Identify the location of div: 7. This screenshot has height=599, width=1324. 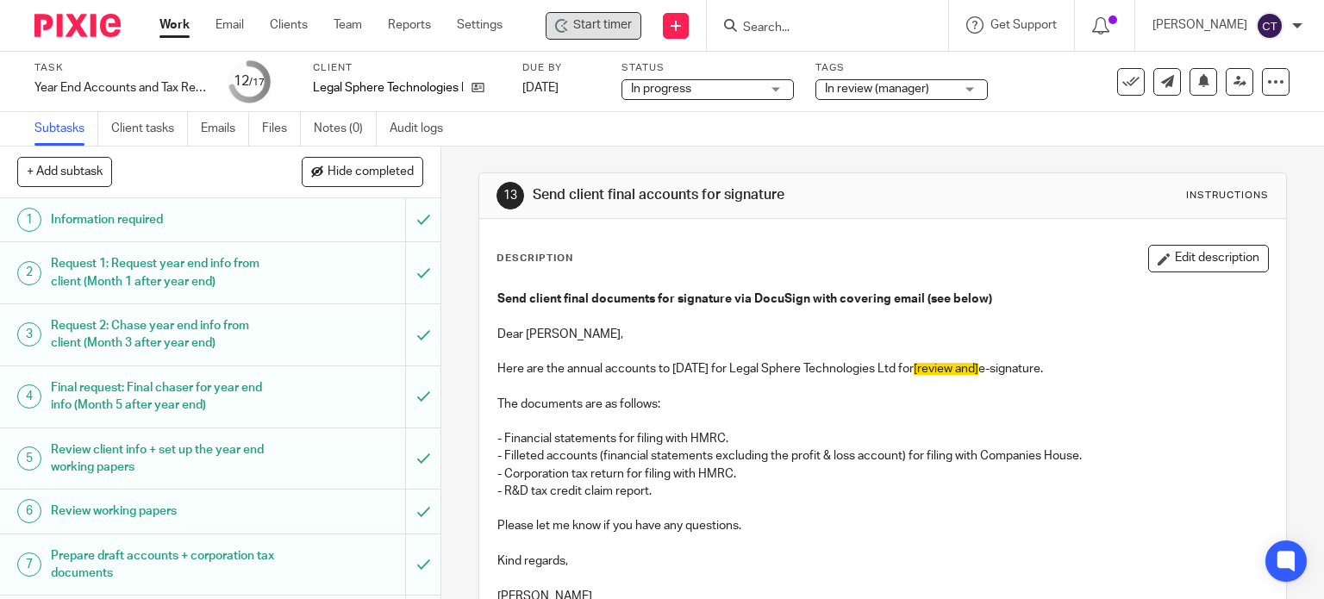
(29, 565).